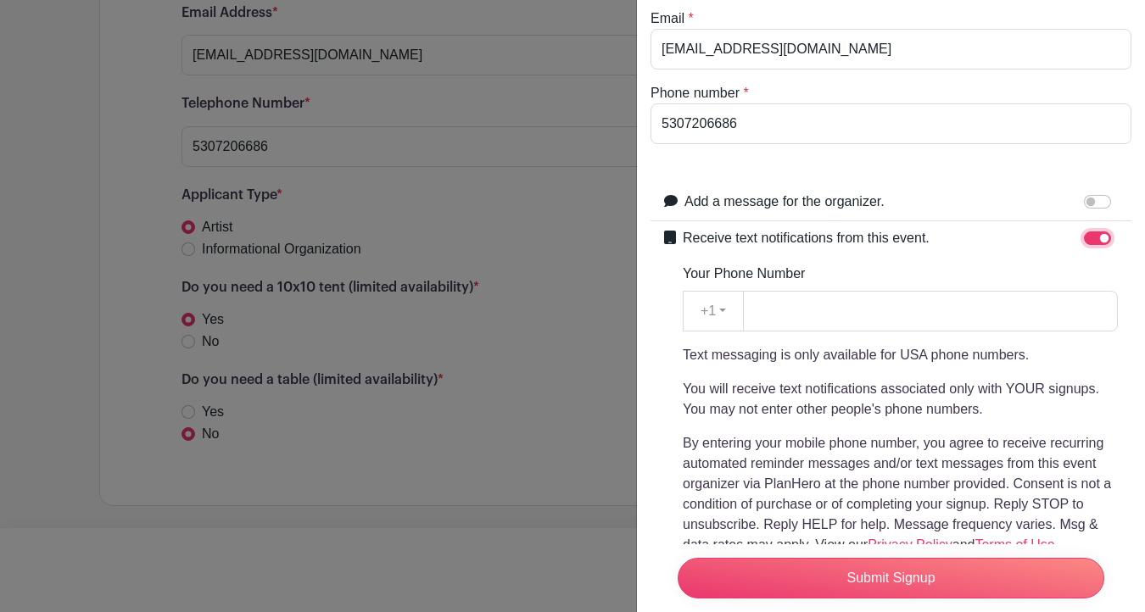 This screenshot has width=1145, height=612. Describe the element at coordinates (713, 311) in the screenshot. I see `button: +1` at that location.